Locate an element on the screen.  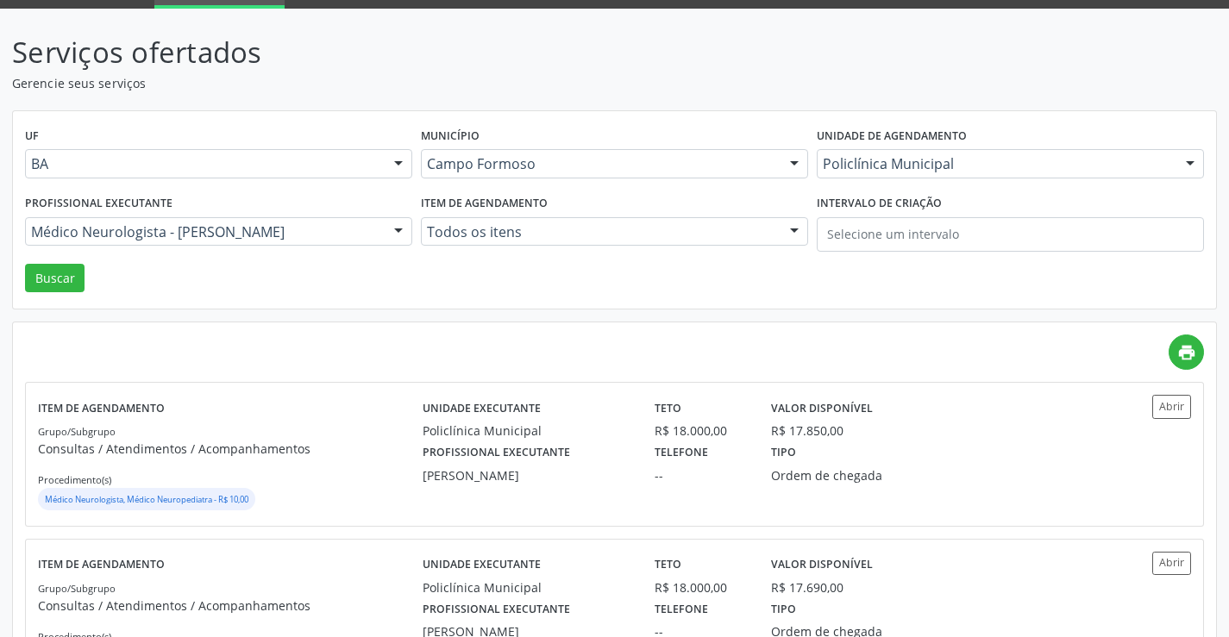
a: print is located at coordinates (1186, 352).